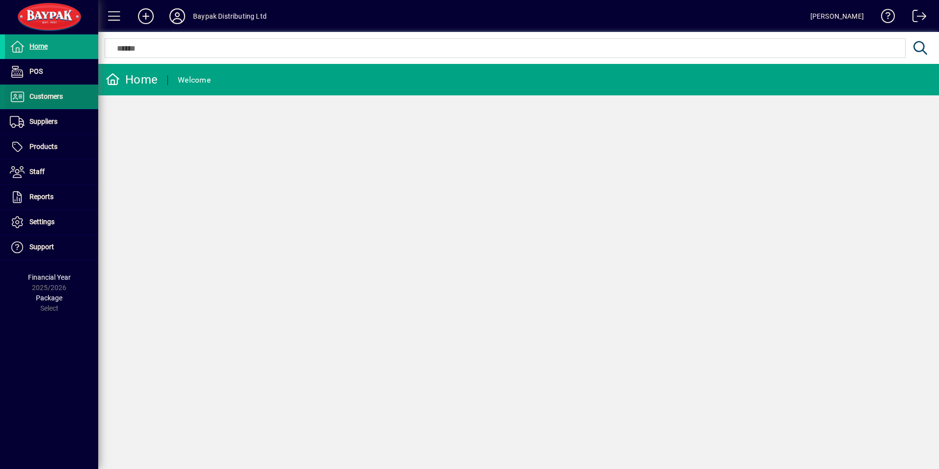 This screenshot has width=939, height=469. I want to click on span: Home, so click(38, 46).